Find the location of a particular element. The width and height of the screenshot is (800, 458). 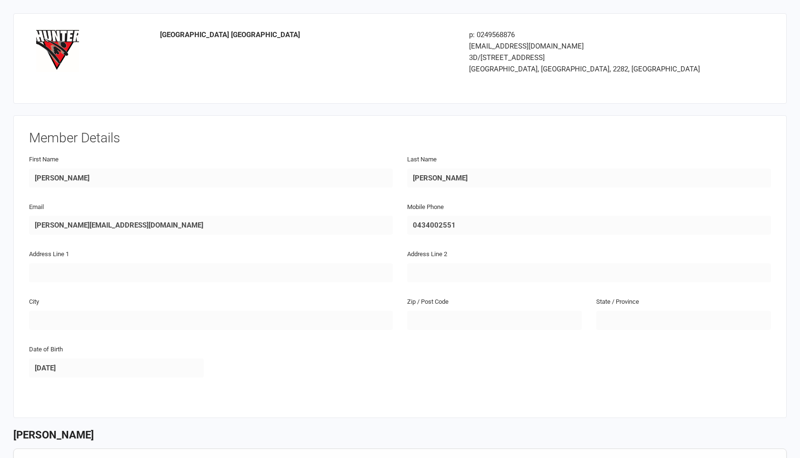

h3: Member Details is located at coordinates (400, 138).